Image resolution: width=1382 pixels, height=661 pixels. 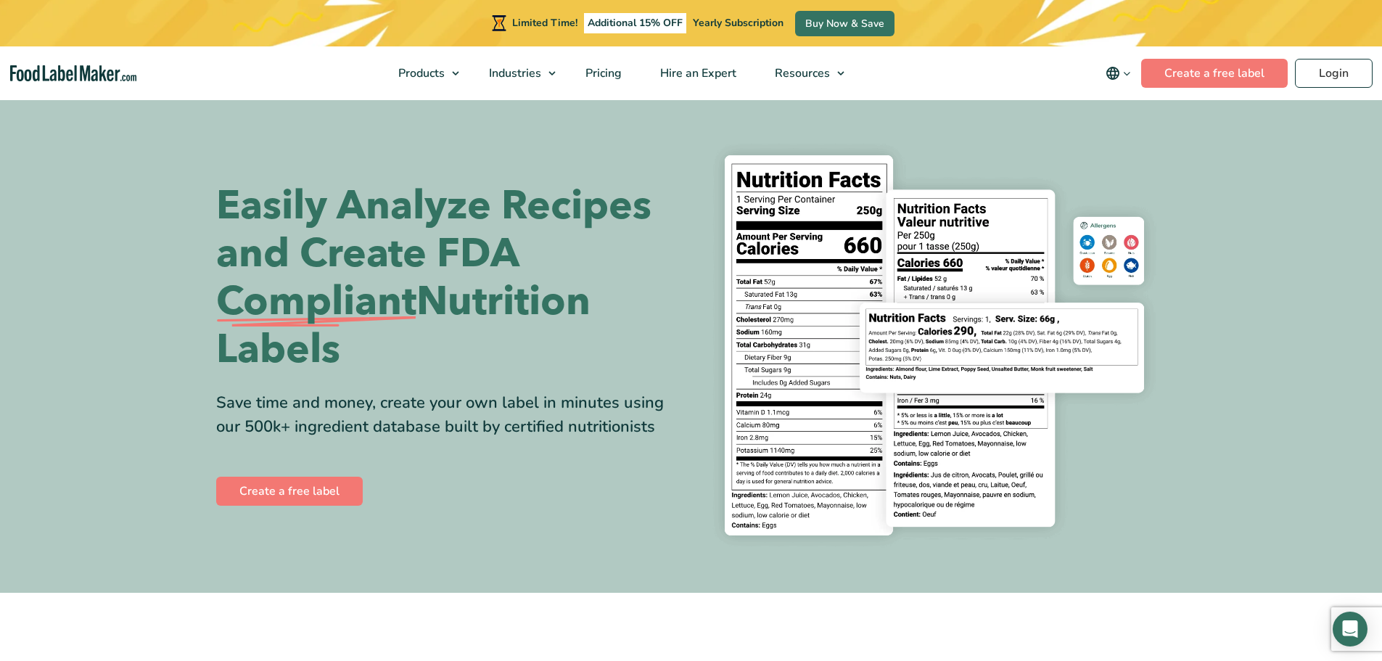 What do you see at coordinates (844, 23) in the screenshot?
I see `a: Buy Now & Save` at bounding box center [844, 23].